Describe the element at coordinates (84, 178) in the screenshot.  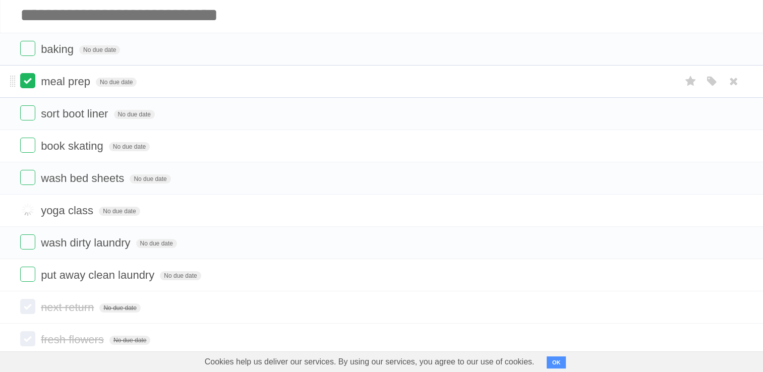
I see `span: wash bed sheets` at that location.